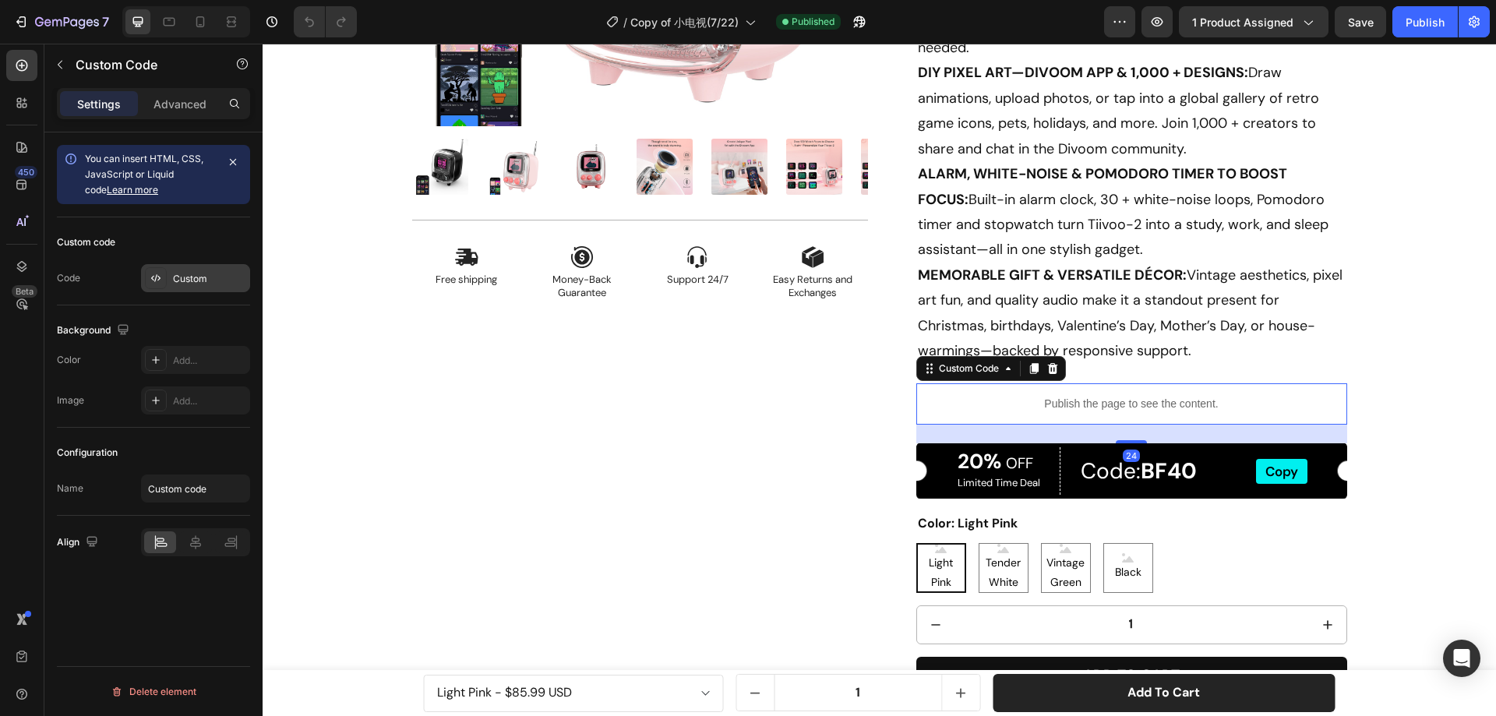 The height and width of the screenshot is (716, 1496). I want to click on strong: ALARM, WHITE-NOISE & POMODORO TIMER TO BOOST FOCUS:, so click(840, 143).